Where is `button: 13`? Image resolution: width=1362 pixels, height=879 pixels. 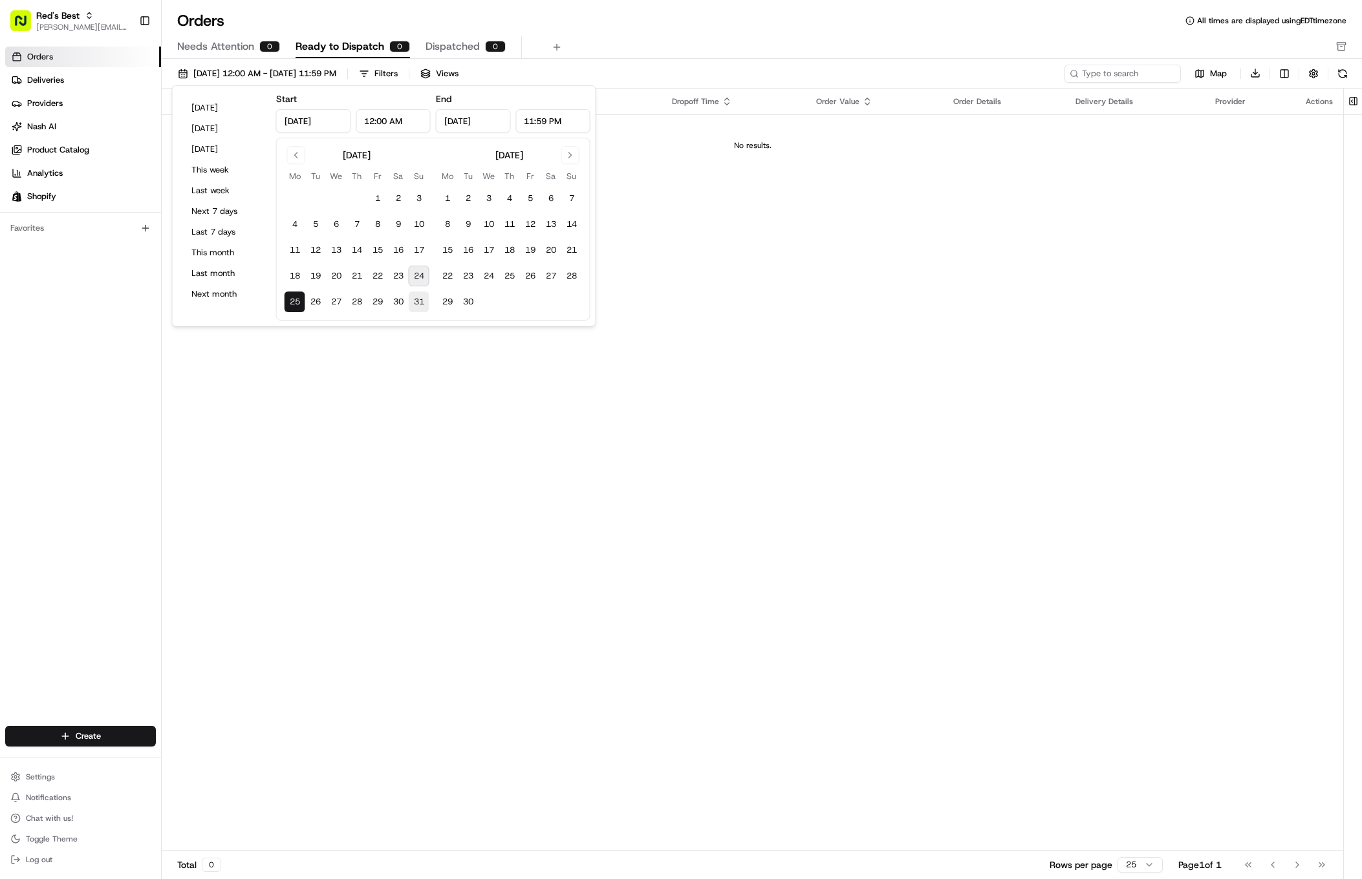
button: 13 is located at coordinates (551, 224).